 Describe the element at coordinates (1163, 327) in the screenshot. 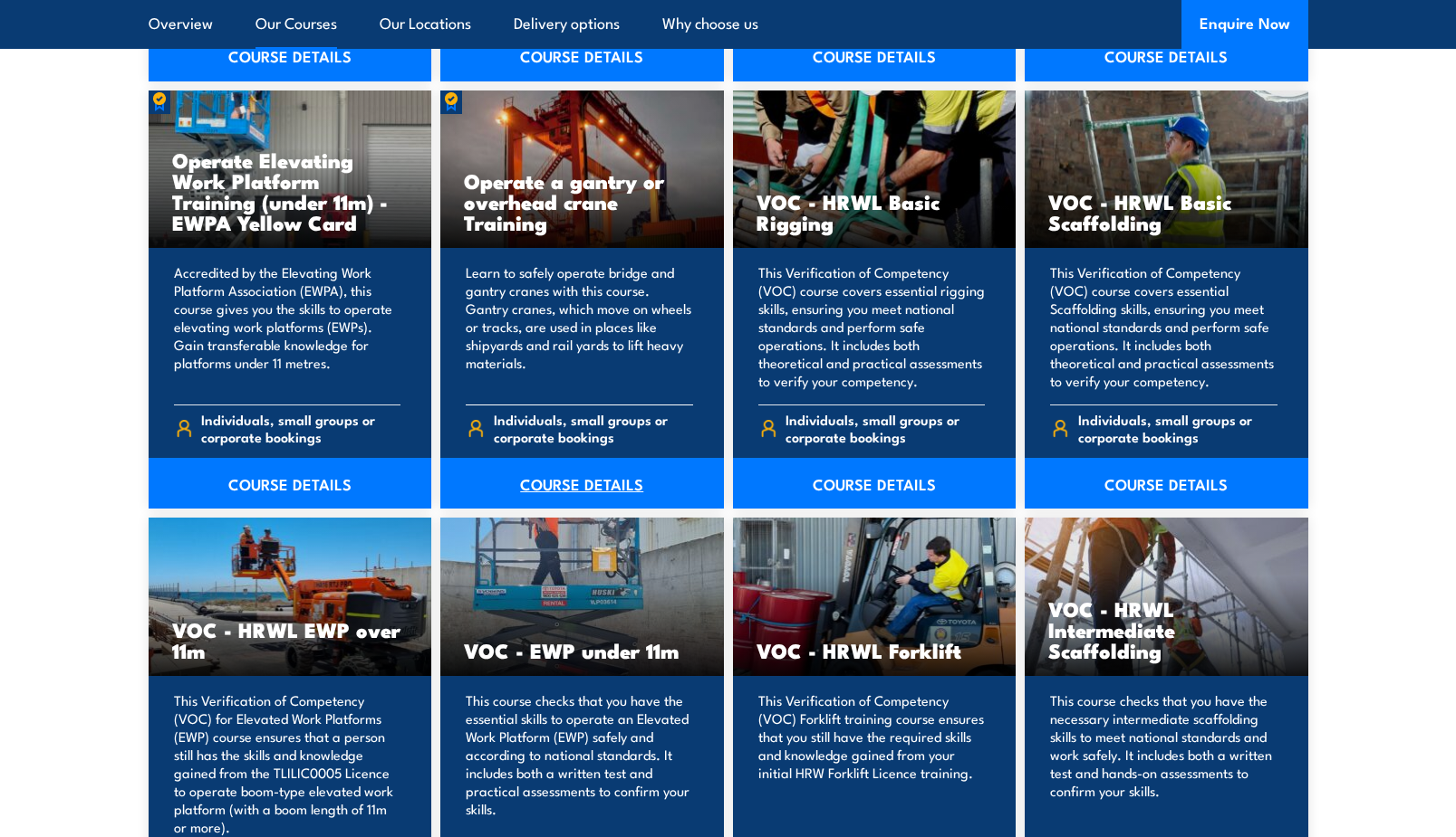

I see `p: This Verification of Competency (VOC) course covers essential Scaffolding skills, ensuring you me...` at that location.